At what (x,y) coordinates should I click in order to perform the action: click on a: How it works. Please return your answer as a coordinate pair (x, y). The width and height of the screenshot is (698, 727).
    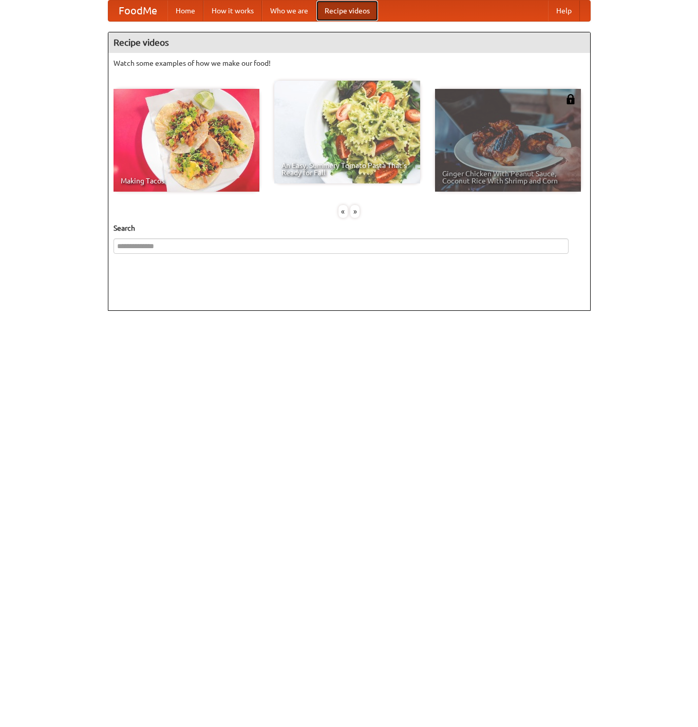
    Looking at the image, I should click on (233, 11).